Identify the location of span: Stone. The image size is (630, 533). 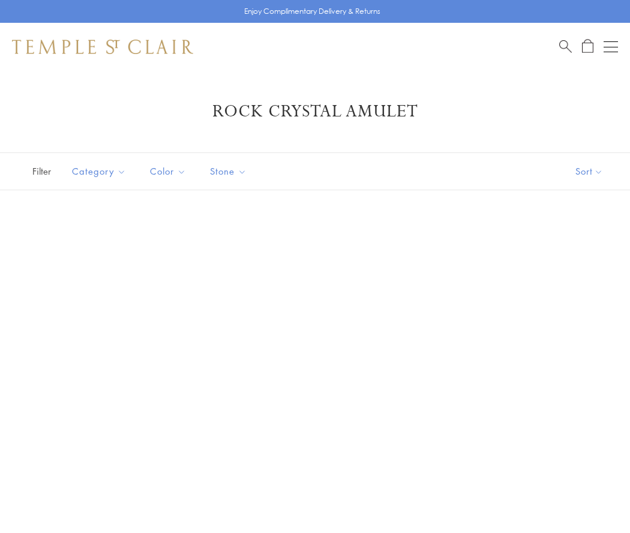
(230, 171).